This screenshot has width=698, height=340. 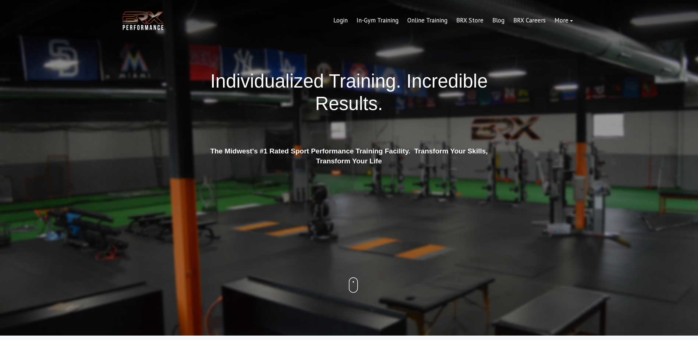 I want to click on a: In-Gym Training, so click(x=378, y=21).